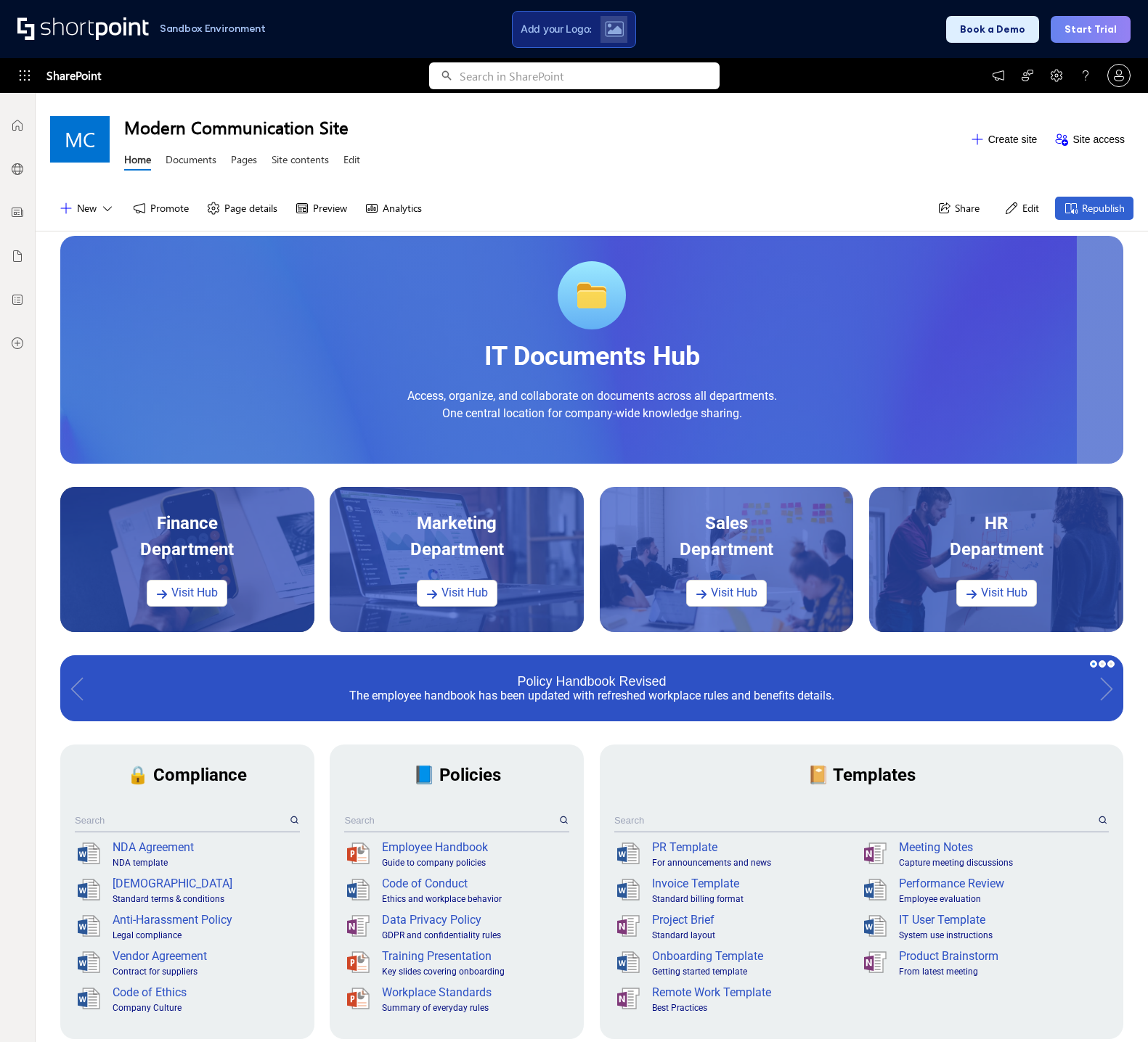  I want to click on div: Training Presentation, so click(474, 957).